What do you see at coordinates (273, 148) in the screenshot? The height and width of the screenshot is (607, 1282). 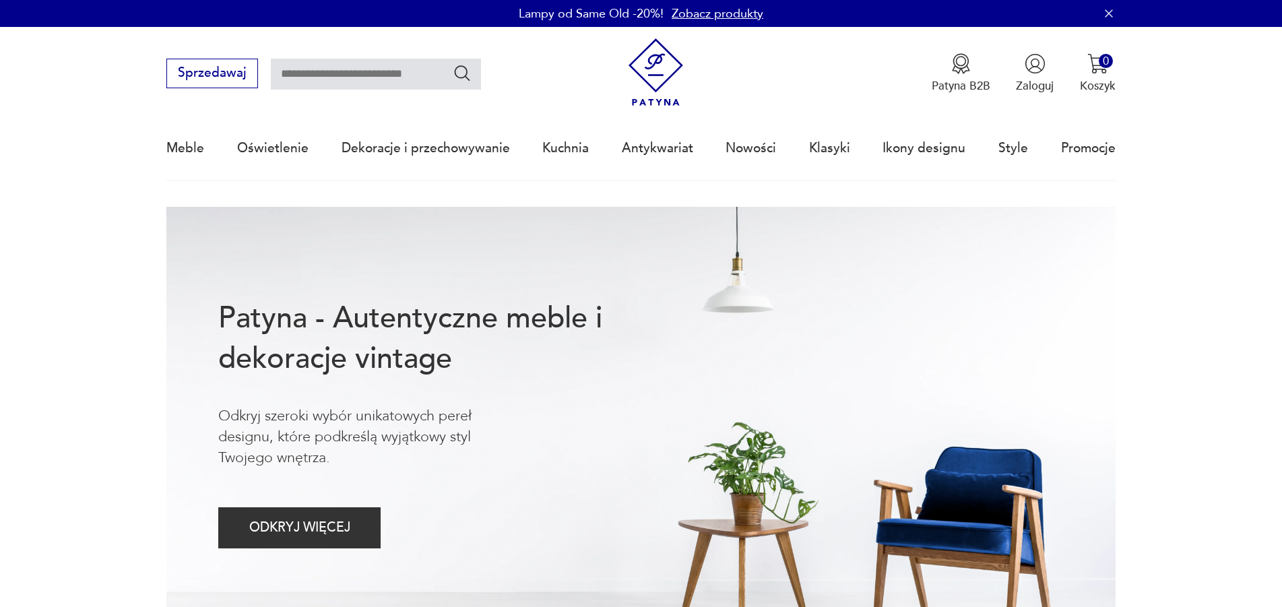 I see `a: Oświetlenie` at bounding box center [273, 148].